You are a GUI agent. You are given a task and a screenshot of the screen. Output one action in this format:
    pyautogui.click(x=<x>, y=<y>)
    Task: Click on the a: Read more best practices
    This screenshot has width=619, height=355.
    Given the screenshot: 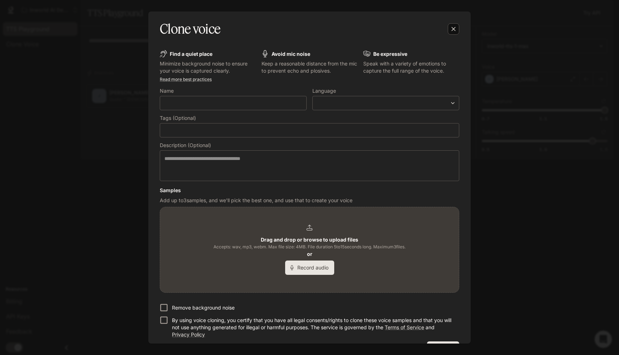 What is the action you would take?
    pyautogui.click(x=185, y=79)
    